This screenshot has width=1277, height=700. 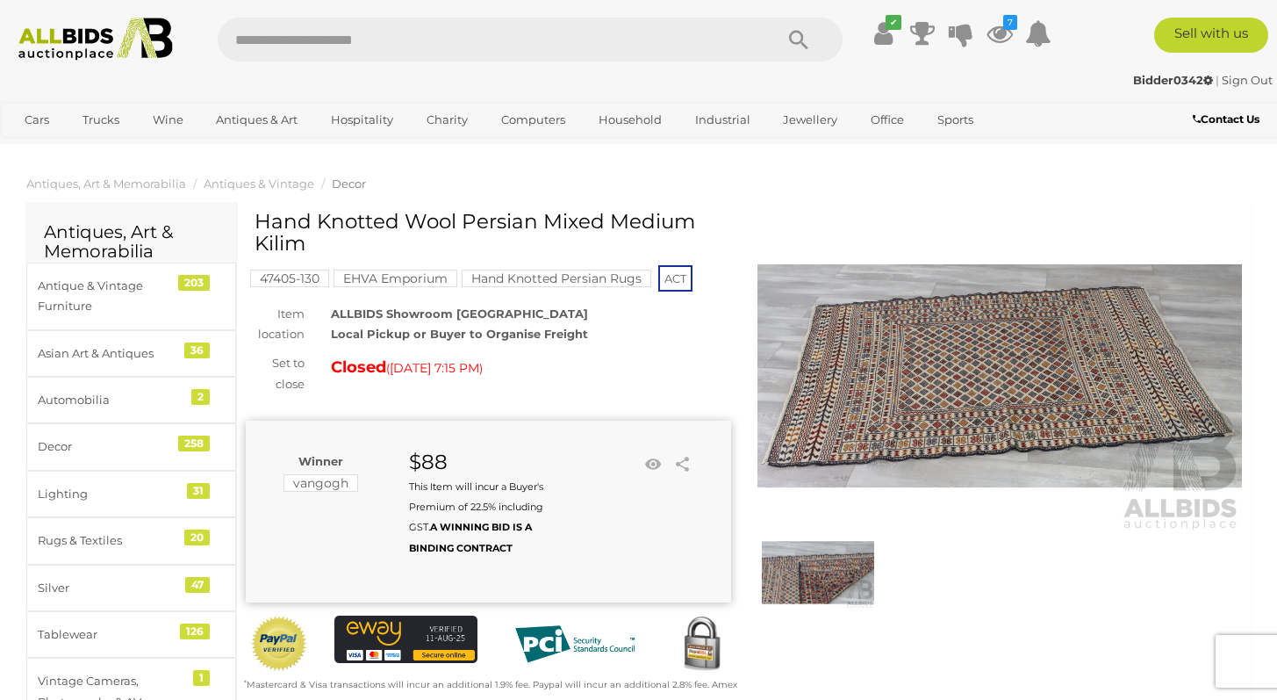 I want to click on div: Item location, so click(x=275, y=324).